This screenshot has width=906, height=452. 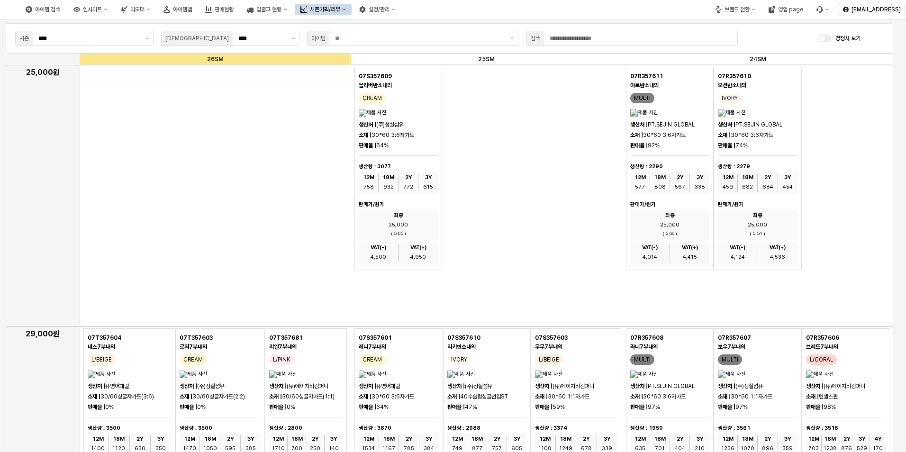 What do you see at coordinates (757, 59) in the screenshot?
I see `strong: 24SM` at bounding box center [757, 59].